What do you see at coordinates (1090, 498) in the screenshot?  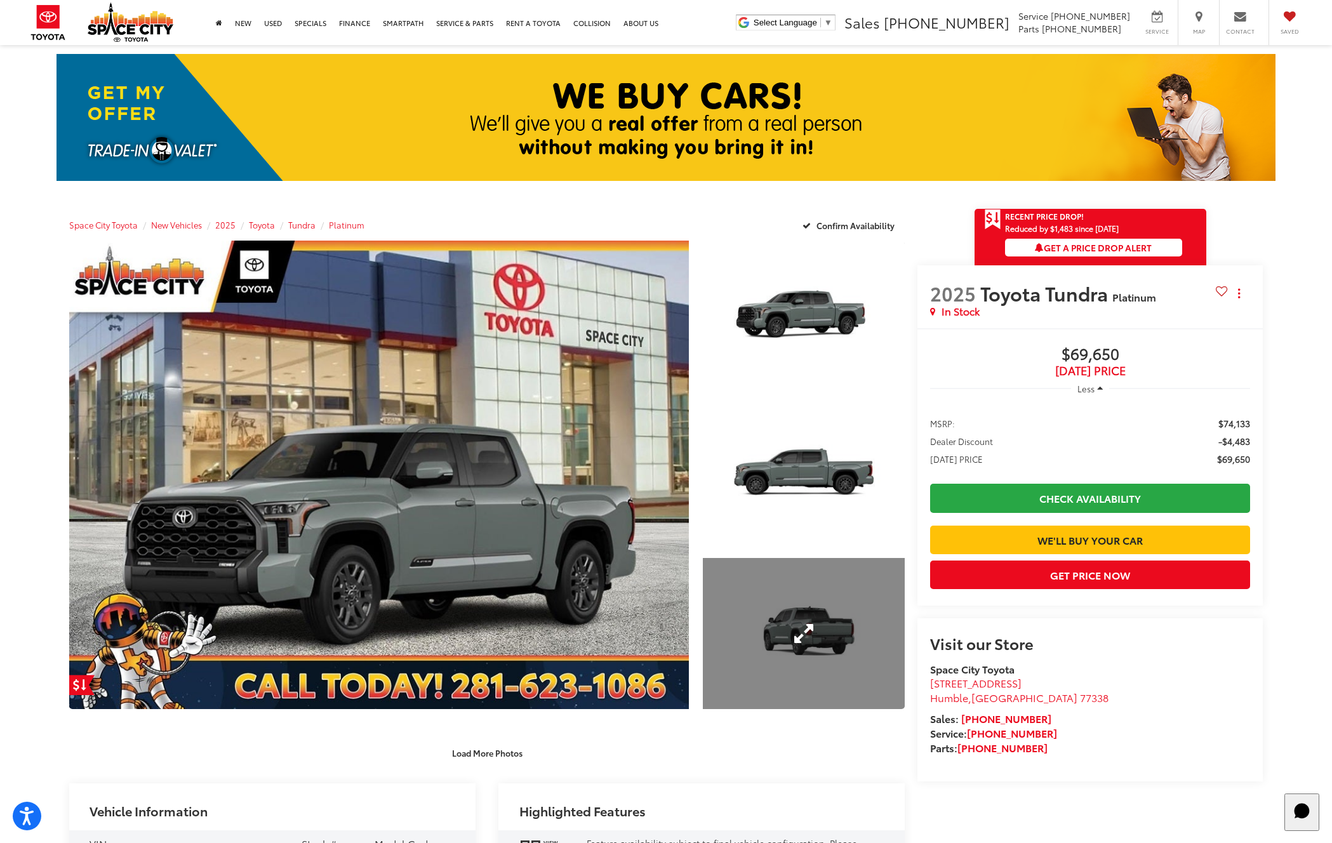 I see `a: Check Availability` at bounding box center [1090, 498].